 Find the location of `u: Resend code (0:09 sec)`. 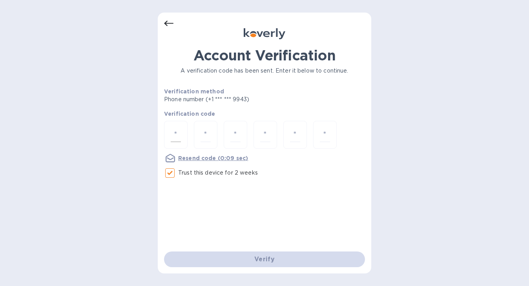

u: Resend code (0:09 sec) is located at coordinates (213, 158).